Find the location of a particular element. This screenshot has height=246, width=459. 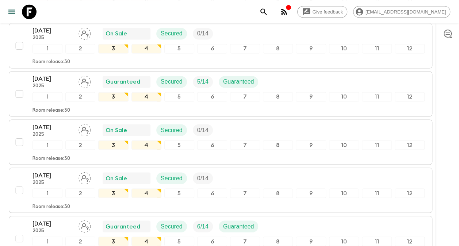

button: search adventures is located at coordinates (264, 12).